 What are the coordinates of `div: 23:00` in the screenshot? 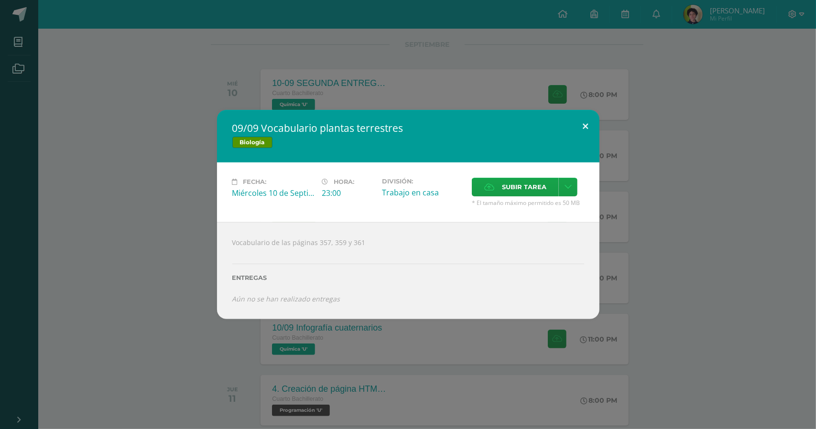 It's located at (348, 193).